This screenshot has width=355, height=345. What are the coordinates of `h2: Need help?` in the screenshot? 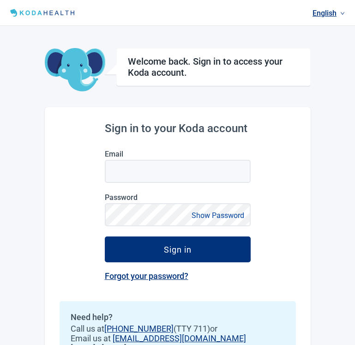 It's located at (178, 317).